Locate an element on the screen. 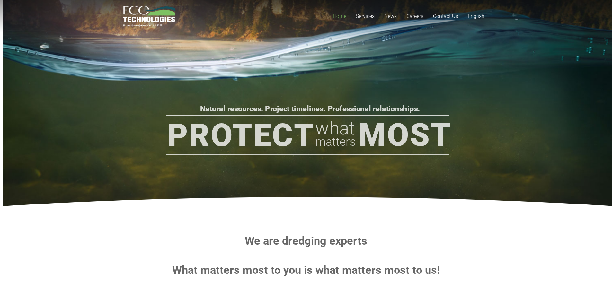 This screenshot has width=612, height=295. span: English is located at coordinates (476, 16).